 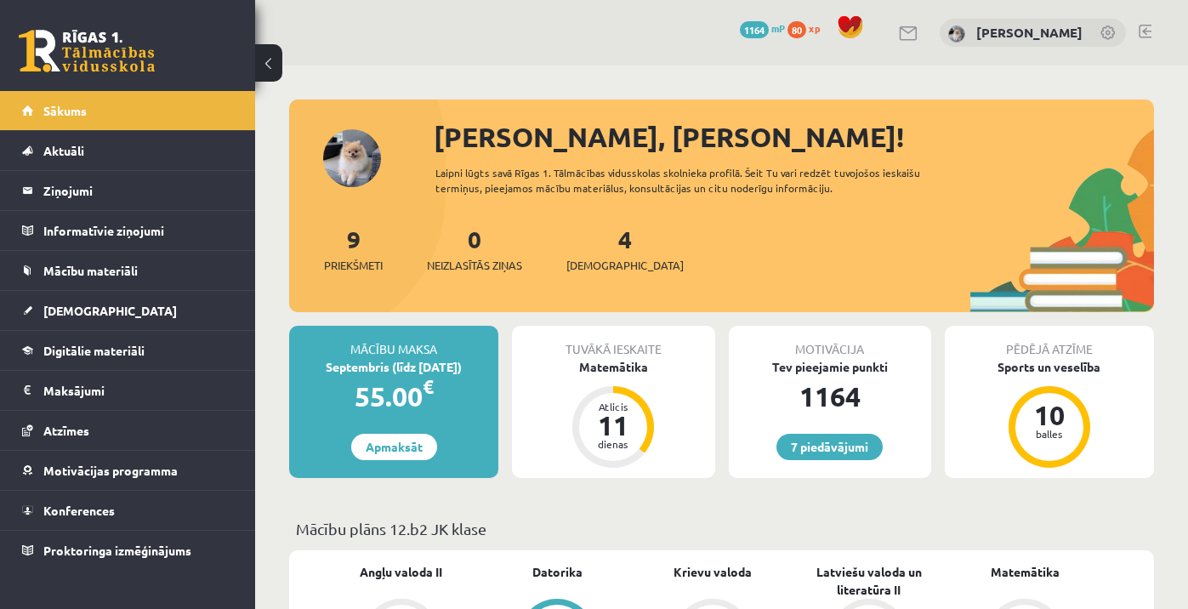 I want to click on div: Motivācija, so click(x=830, y=342).